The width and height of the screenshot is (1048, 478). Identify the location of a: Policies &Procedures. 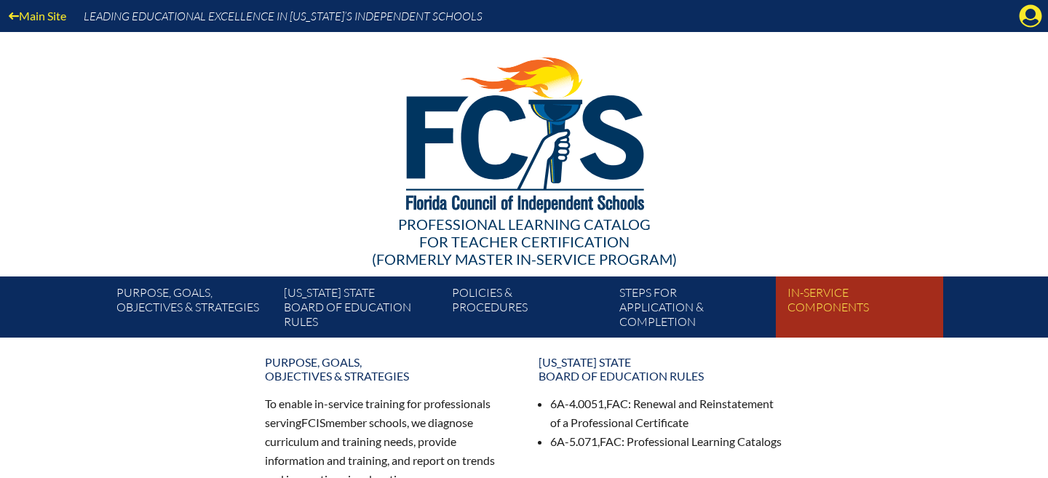
(530, 310).